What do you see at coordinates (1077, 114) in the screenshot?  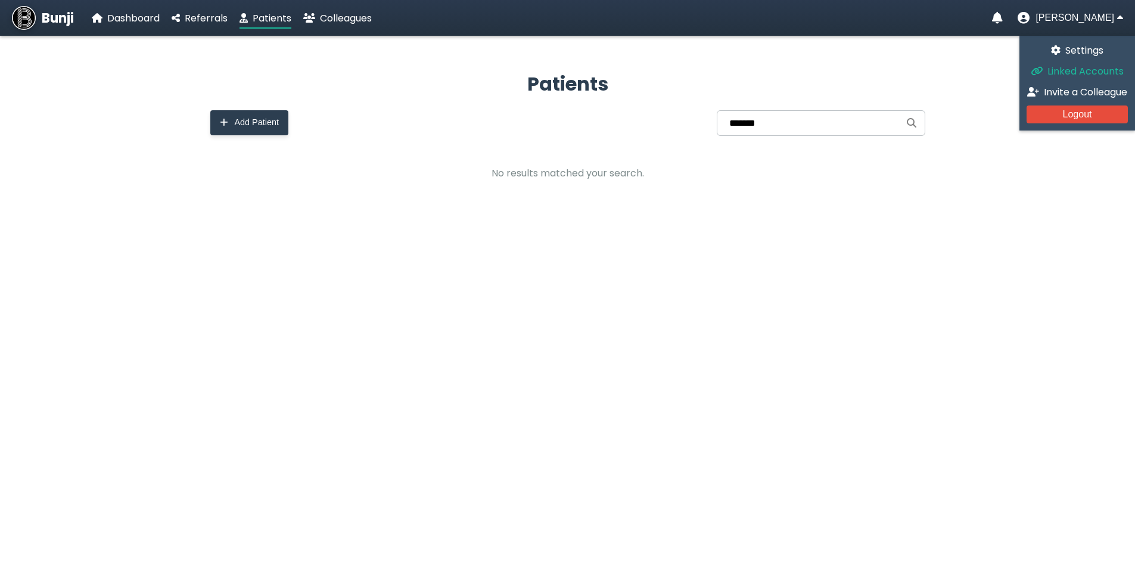 I see `span: Logout` at bounding box center [1077, 114].